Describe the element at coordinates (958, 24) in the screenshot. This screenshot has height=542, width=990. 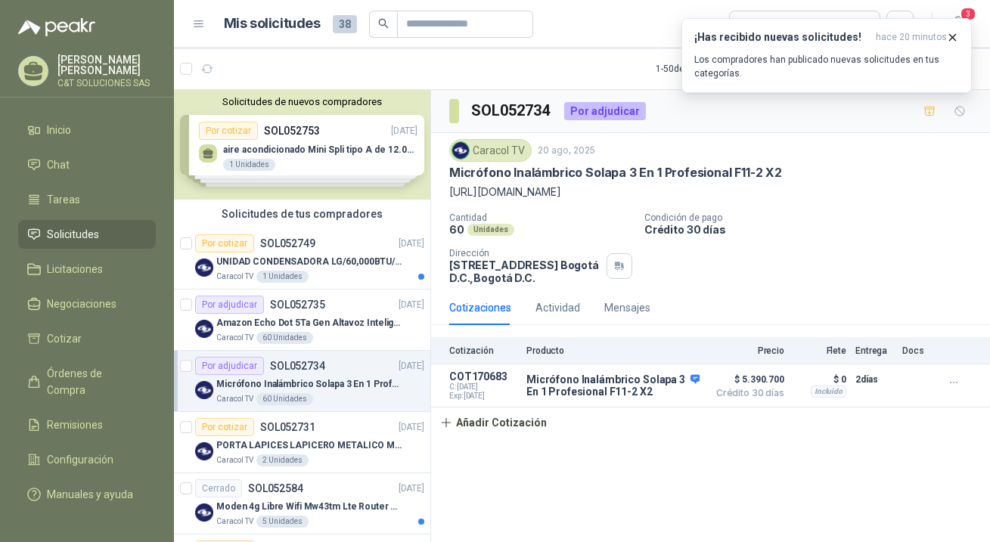
I see `button: 3` at that location.